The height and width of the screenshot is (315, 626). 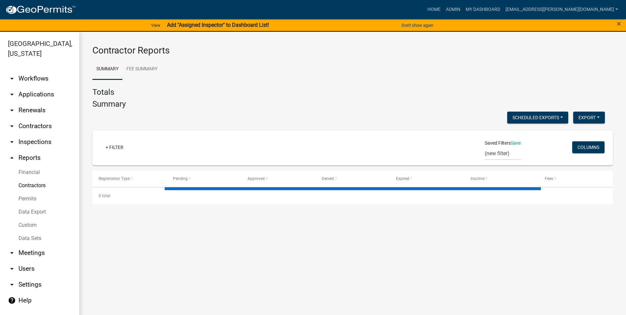 What do you see at coordinates (589, 147) in the screenshot?
I see `button: Columns` at bounding box center [589, 147].